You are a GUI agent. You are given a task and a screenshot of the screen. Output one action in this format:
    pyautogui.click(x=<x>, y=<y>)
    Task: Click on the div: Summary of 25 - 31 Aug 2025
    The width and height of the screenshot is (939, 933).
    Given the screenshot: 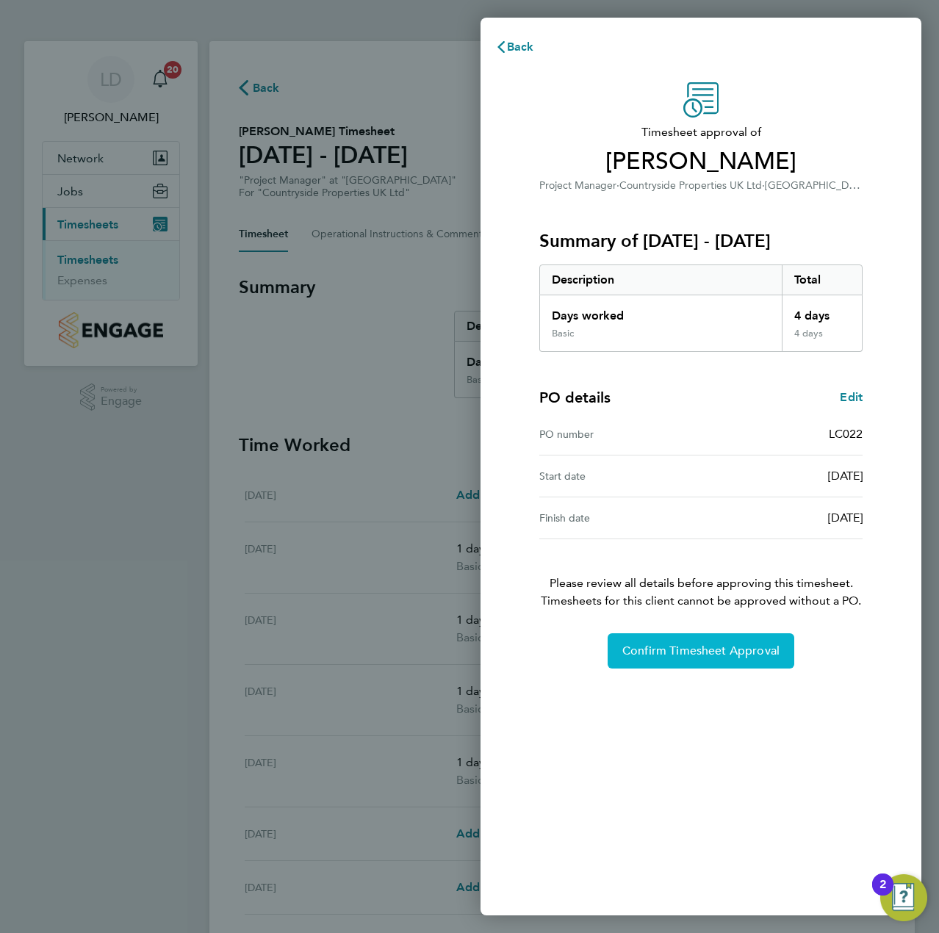 What is the action you would take?
    pyautogui.click(x=701, y=308)
    